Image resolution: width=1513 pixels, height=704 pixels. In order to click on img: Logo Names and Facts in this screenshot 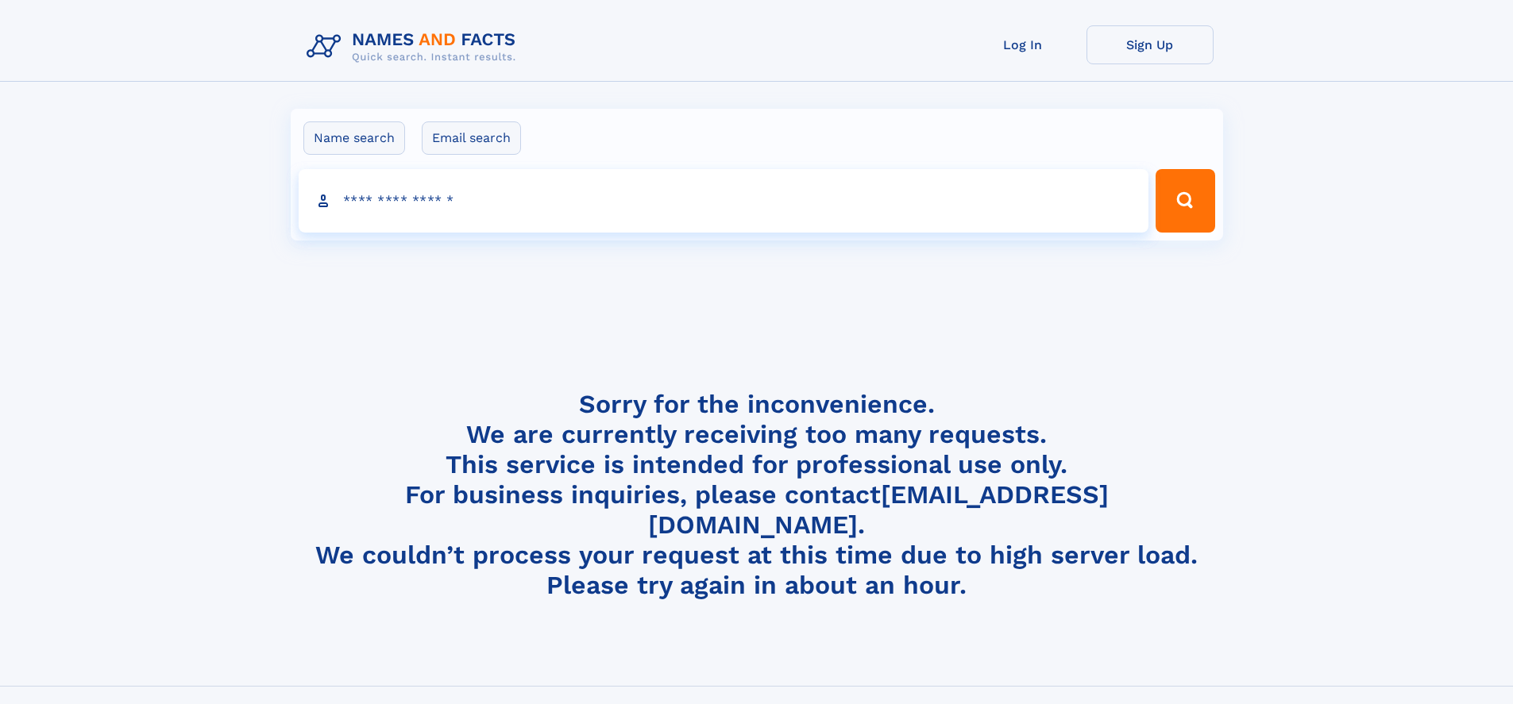, I will do `click(414, 47)`.